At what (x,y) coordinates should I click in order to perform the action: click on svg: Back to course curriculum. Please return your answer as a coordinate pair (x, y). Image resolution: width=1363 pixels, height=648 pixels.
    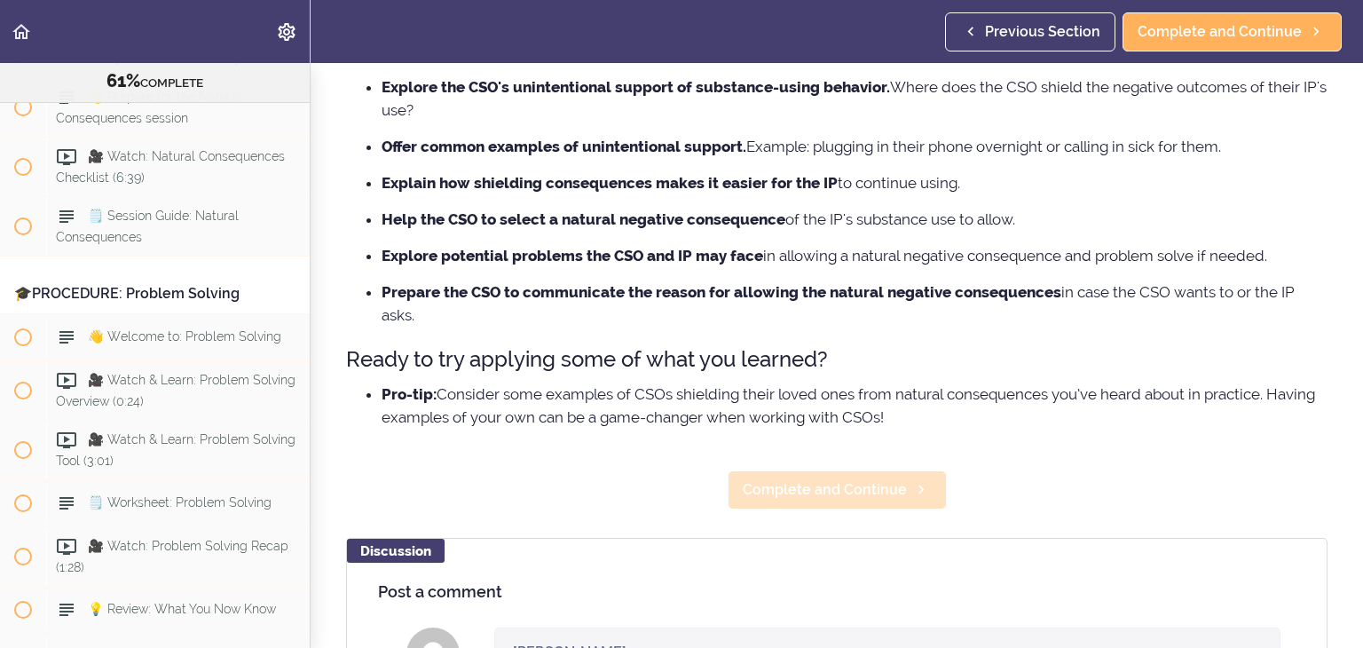
    Looking at the image, I should click on (21, 32).